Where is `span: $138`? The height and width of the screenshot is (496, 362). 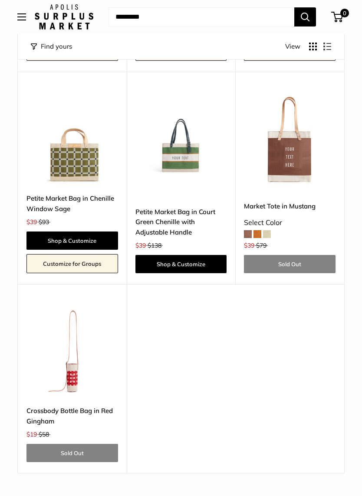
span: $138 is located at coordinates (155, 245).